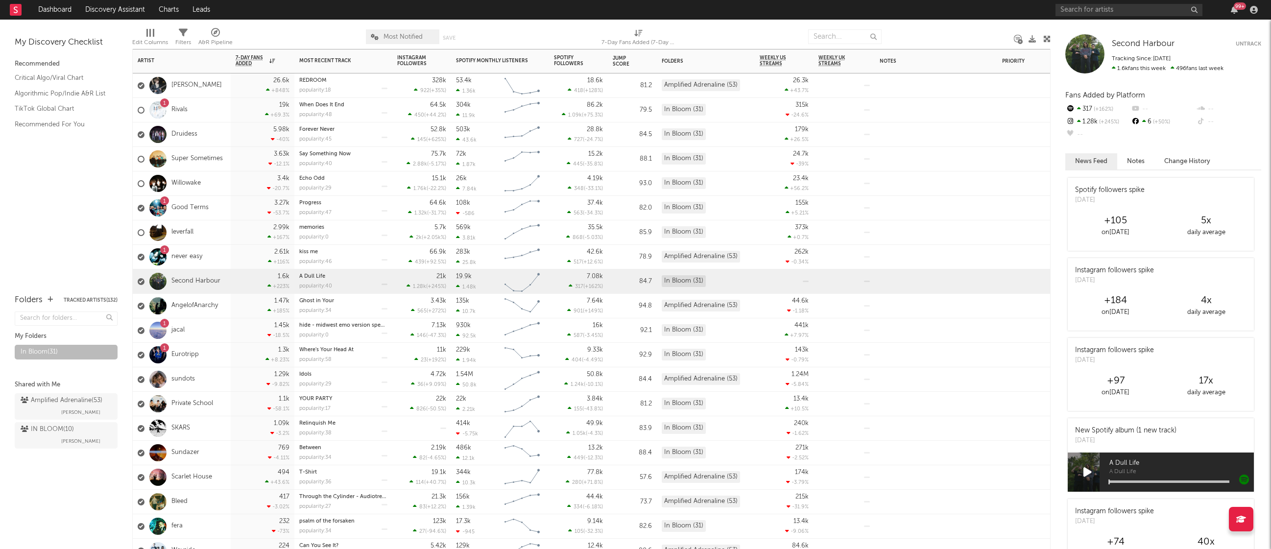 The image size is (1271, 549). What do you see at coordinates (178, 330) in the screenshot?
I see `a: jacal` at bounding box center [178, 330].